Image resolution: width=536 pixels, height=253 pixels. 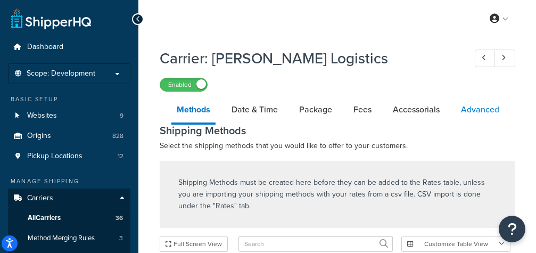 What do you see at coordinates (69, 115) in the screenshot?
I see `li: Websites` at bounding box center [69, 115].